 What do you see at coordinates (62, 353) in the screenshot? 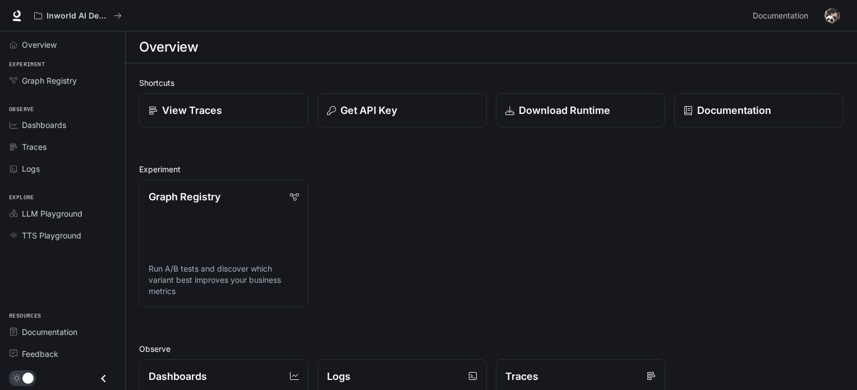
I see `a: Feedback` at bounding box center [62, 353].